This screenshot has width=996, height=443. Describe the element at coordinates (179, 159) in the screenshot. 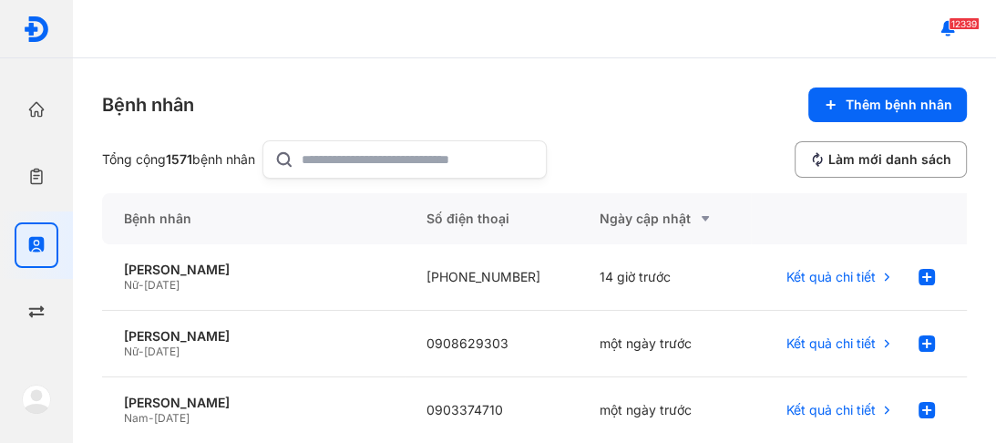

I see `span: 1571` at that location.